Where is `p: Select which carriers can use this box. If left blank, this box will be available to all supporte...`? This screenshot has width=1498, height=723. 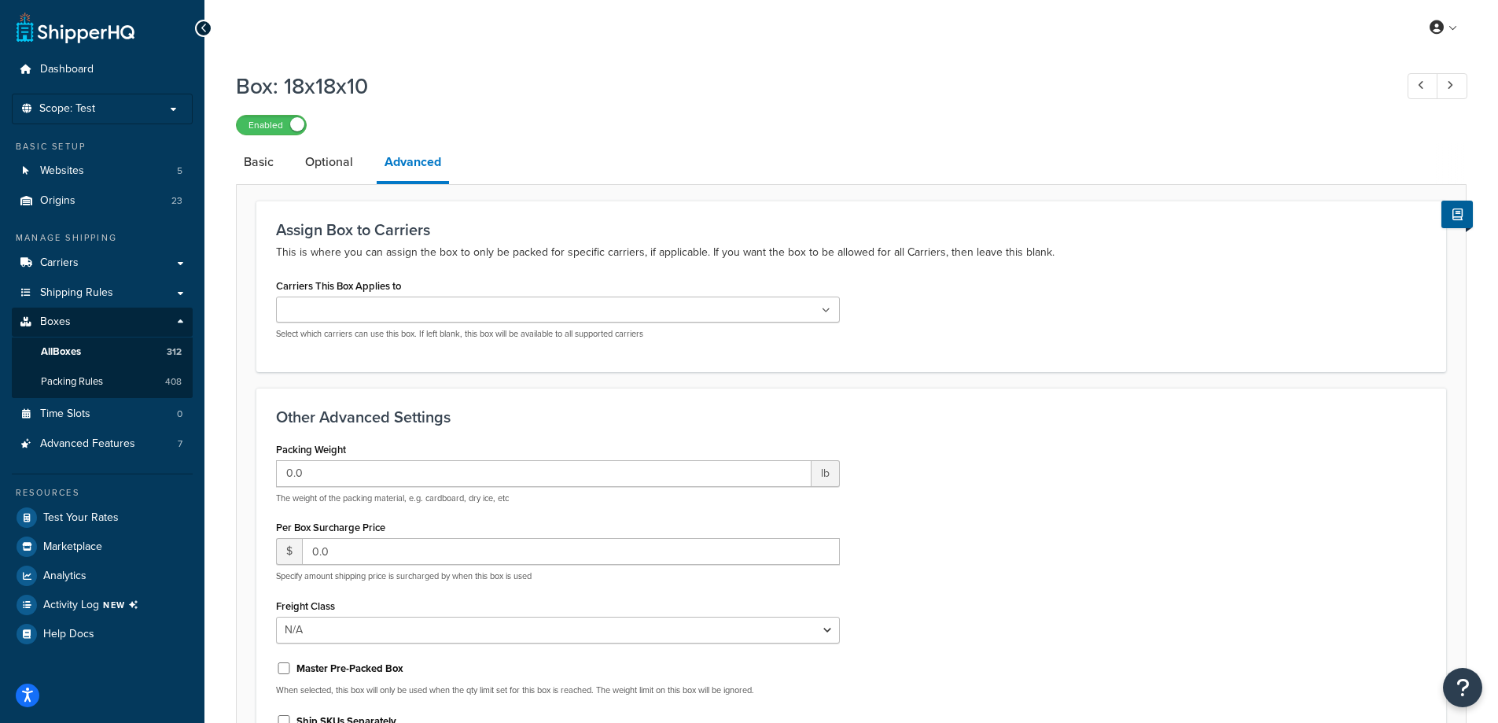
p: Select which carriers can use this box. If left blank, this box will be available to all supporte... is located at coordinates (558, 333).